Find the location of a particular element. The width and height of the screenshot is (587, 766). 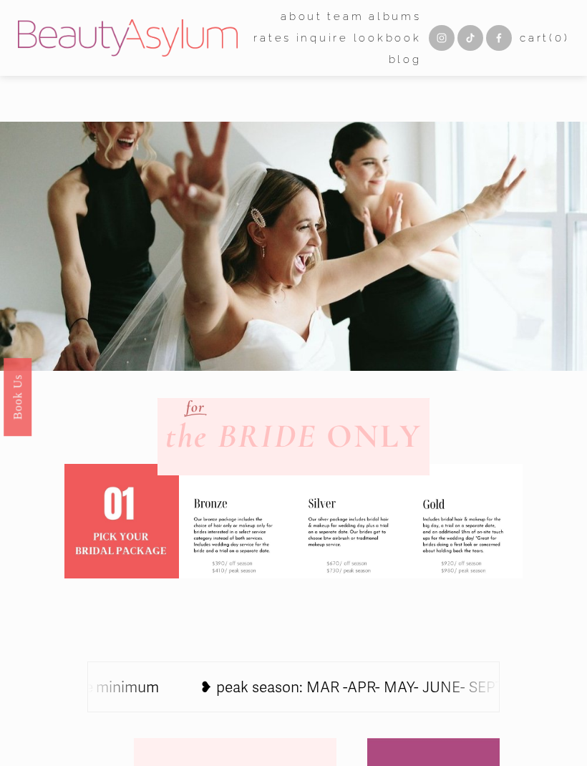

a: Instagram is located at coordinates (442, 38).